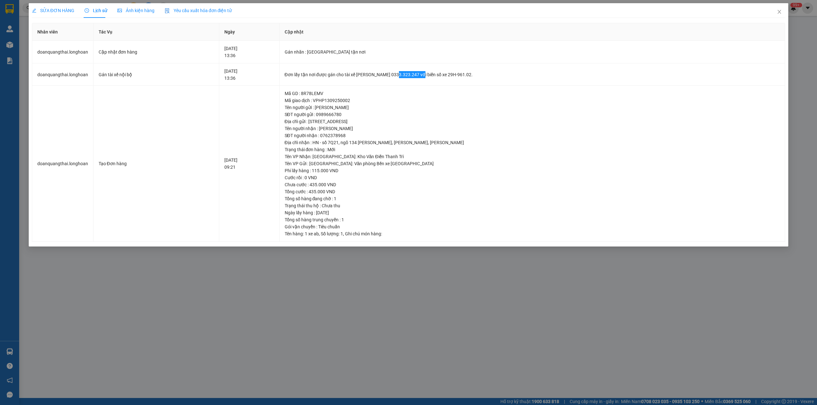 The height and width of the screenshot is (405, 817). What do you see at coordinates (532, 32) in the screenshot?
I see `th: Cập nhật` at bounding box center [532, 32].